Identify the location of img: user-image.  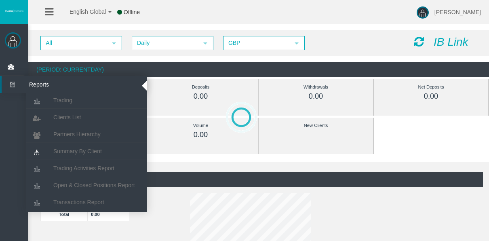
(423, 13).